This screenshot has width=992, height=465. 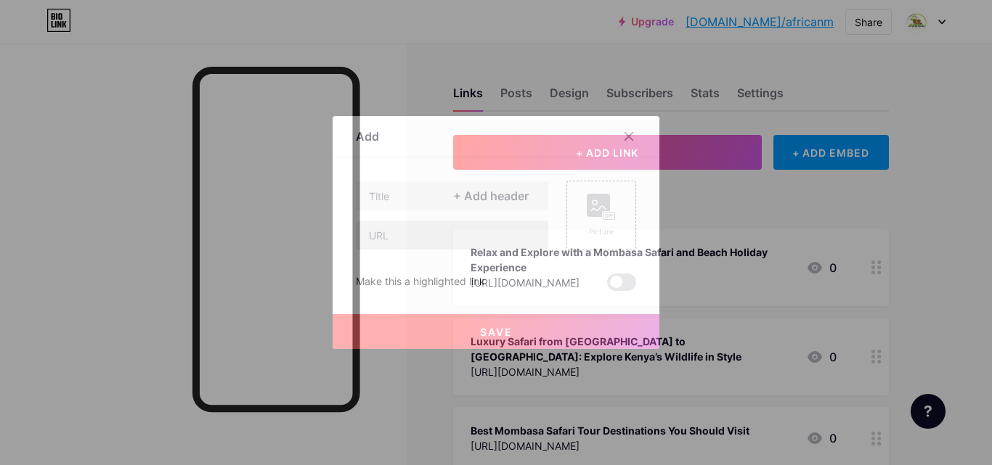 What do you see at coordinates (601, 232) in the screenshot?
I see `div: Picture` at bounding box center [601, 232].